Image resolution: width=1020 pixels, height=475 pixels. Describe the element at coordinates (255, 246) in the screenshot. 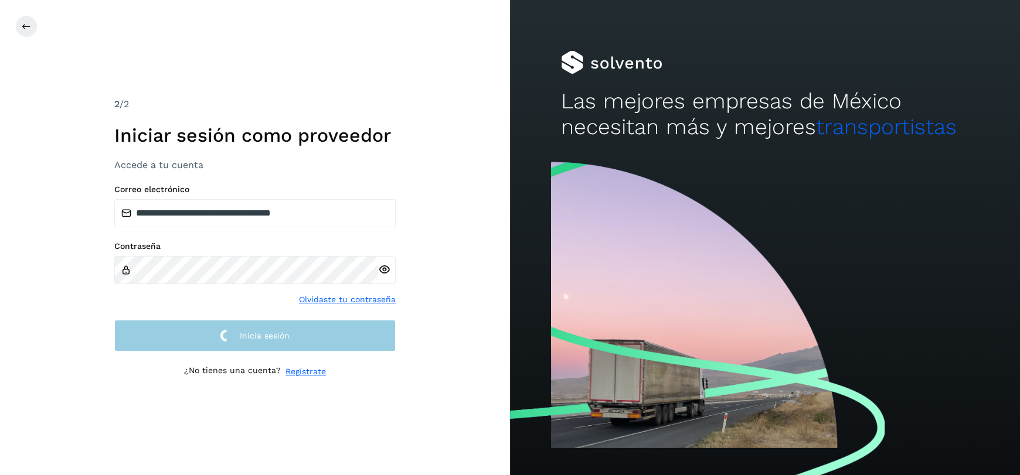

I see `label: Contraseña` at that location.